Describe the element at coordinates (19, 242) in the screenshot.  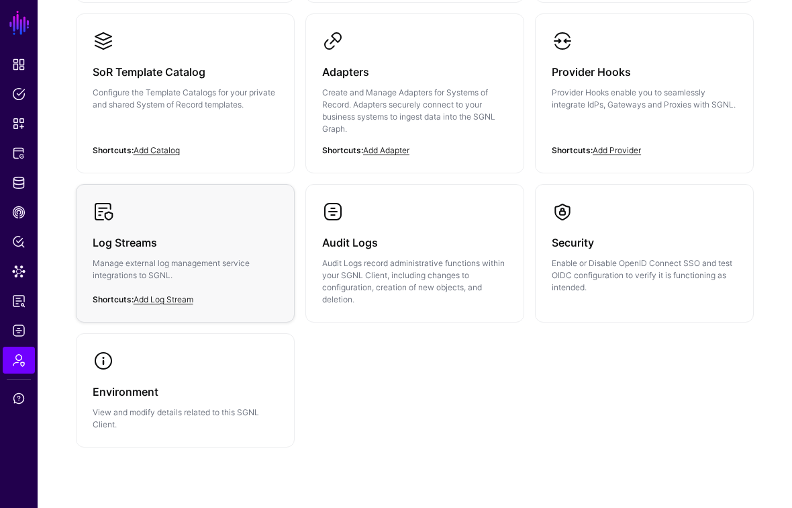
I see `span: Policy Lens` at that location.